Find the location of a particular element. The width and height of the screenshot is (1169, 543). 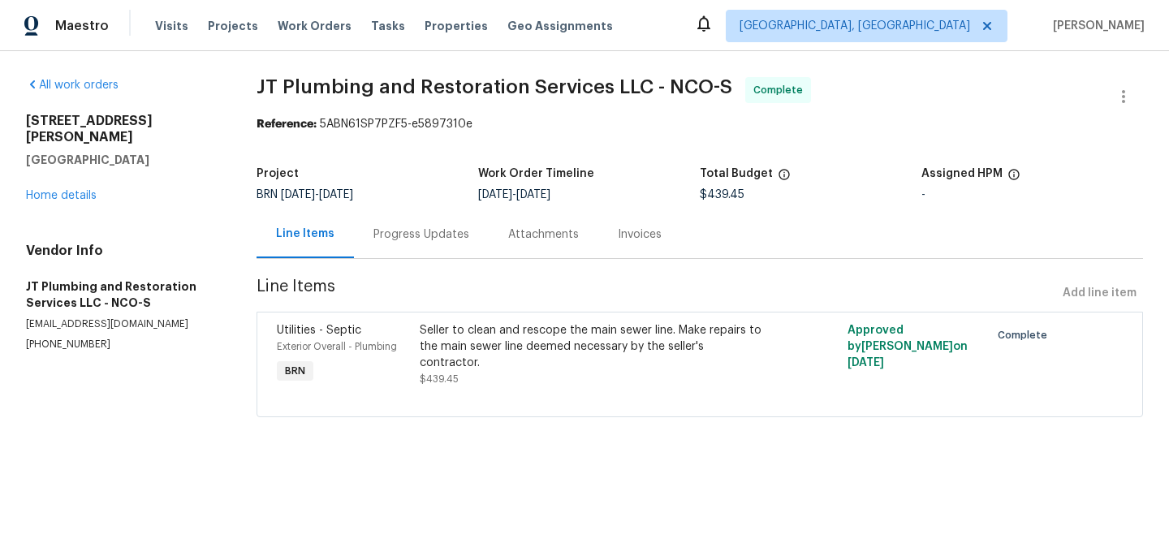

span: Maestro is located at coordinates (82, 26).